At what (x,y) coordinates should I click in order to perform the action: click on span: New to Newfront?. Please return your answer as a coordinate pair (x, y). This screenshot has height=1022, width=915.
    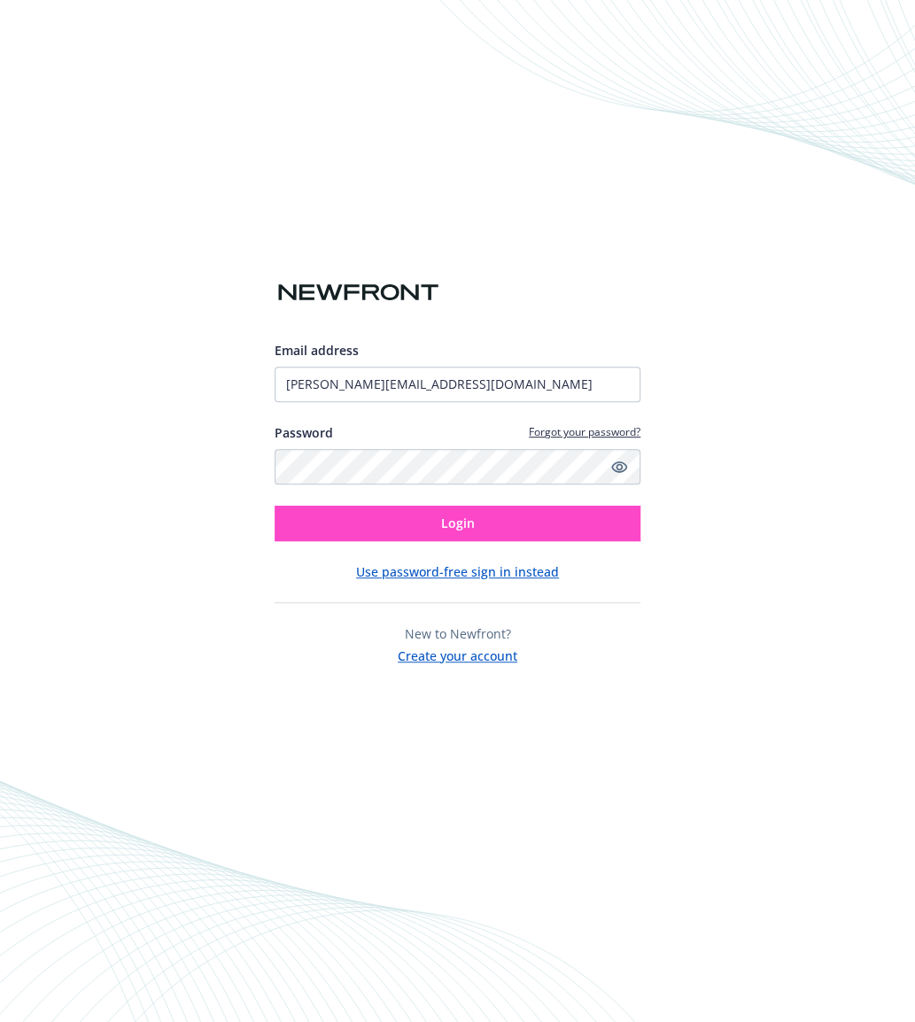
    Looking at the image, I should click on (458, 633).